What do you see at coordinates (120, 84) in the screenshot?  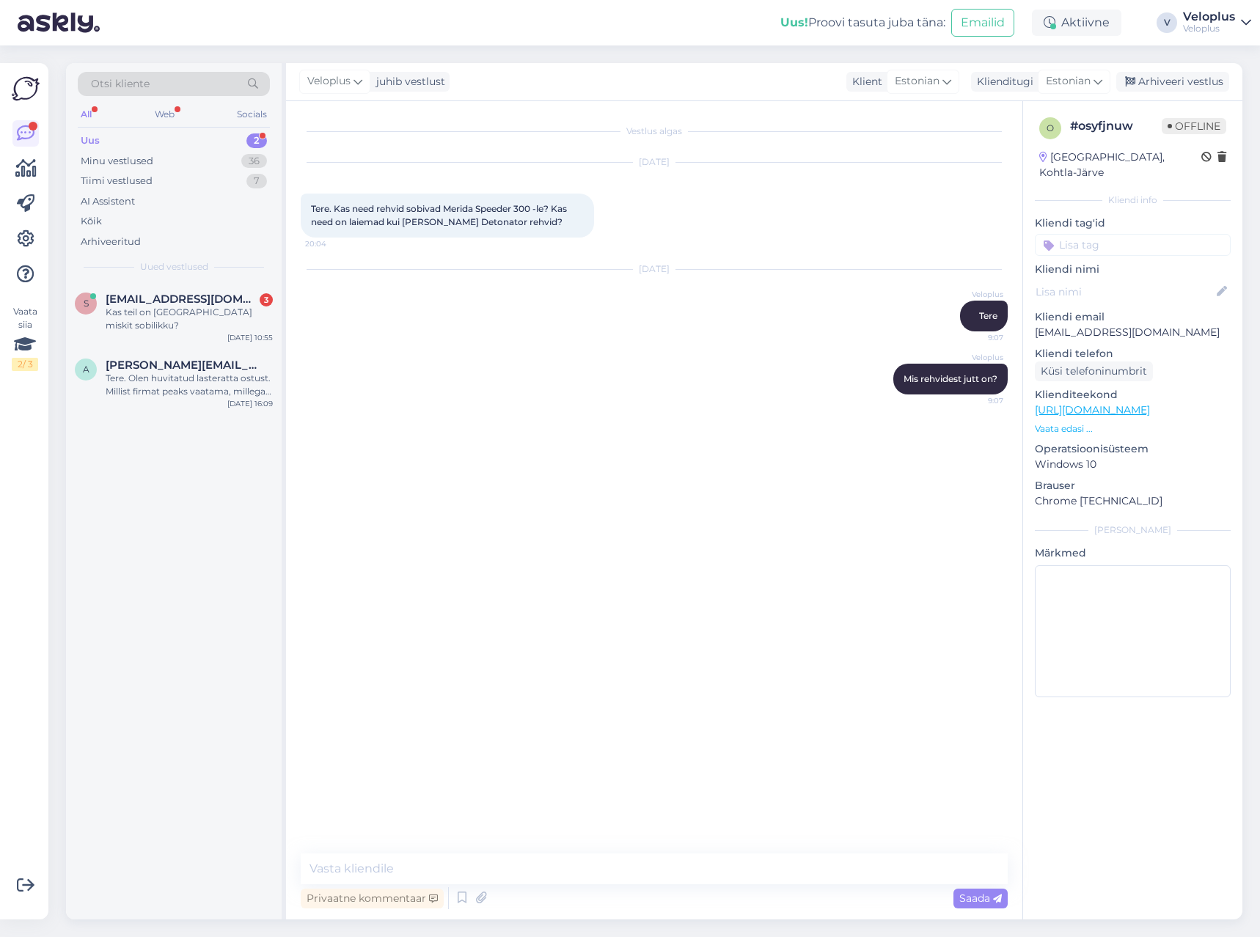 I see `span: Otsi kliente` at bounding box center [120, 84].